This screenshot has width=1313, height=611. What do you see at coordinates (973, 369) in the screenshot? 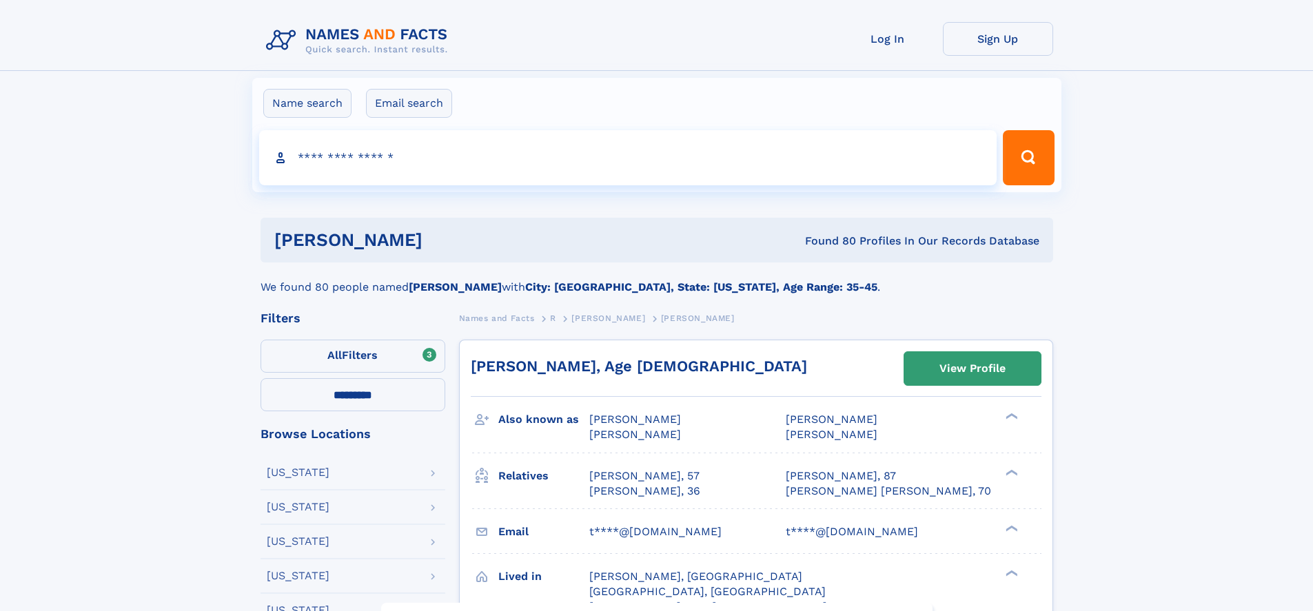
I see `div: View Profile` at bounding box center [973, 369].